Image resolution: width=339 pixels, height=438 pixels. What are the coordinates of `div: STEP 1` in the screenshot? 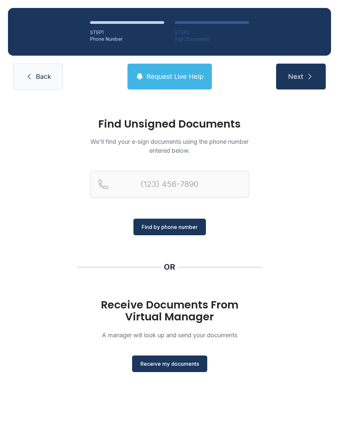 It's located at (127, 32).